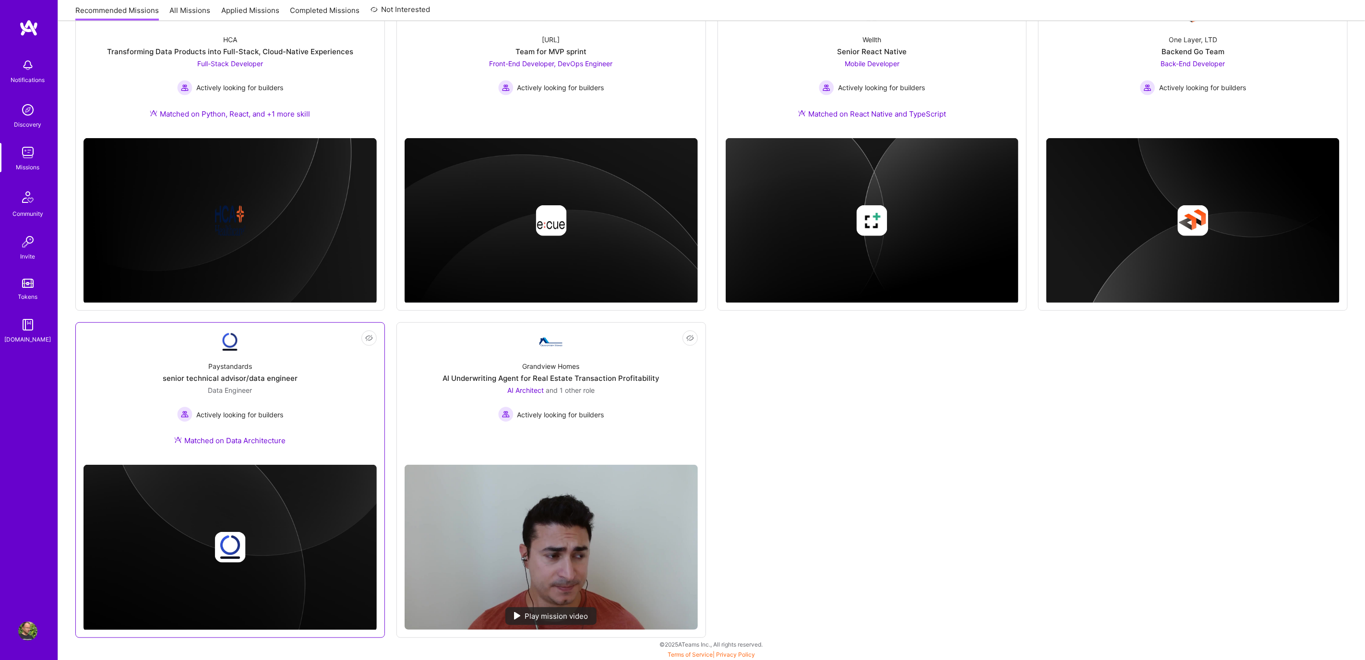 The height and width of the screenshot is (660, 1365). Describe the element at coordinates (230, 390) in the screenshot. I see `span: Data Engineer` at that location.